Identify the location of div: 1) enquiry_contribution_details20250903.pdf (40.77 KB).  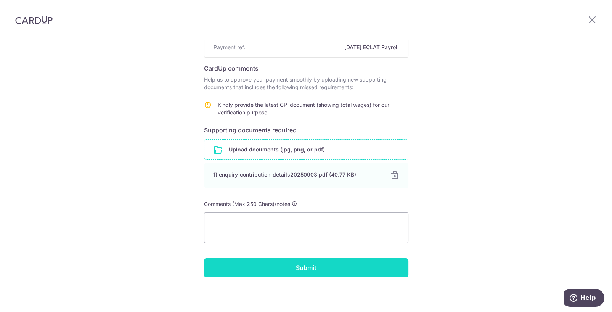
(297, 175).